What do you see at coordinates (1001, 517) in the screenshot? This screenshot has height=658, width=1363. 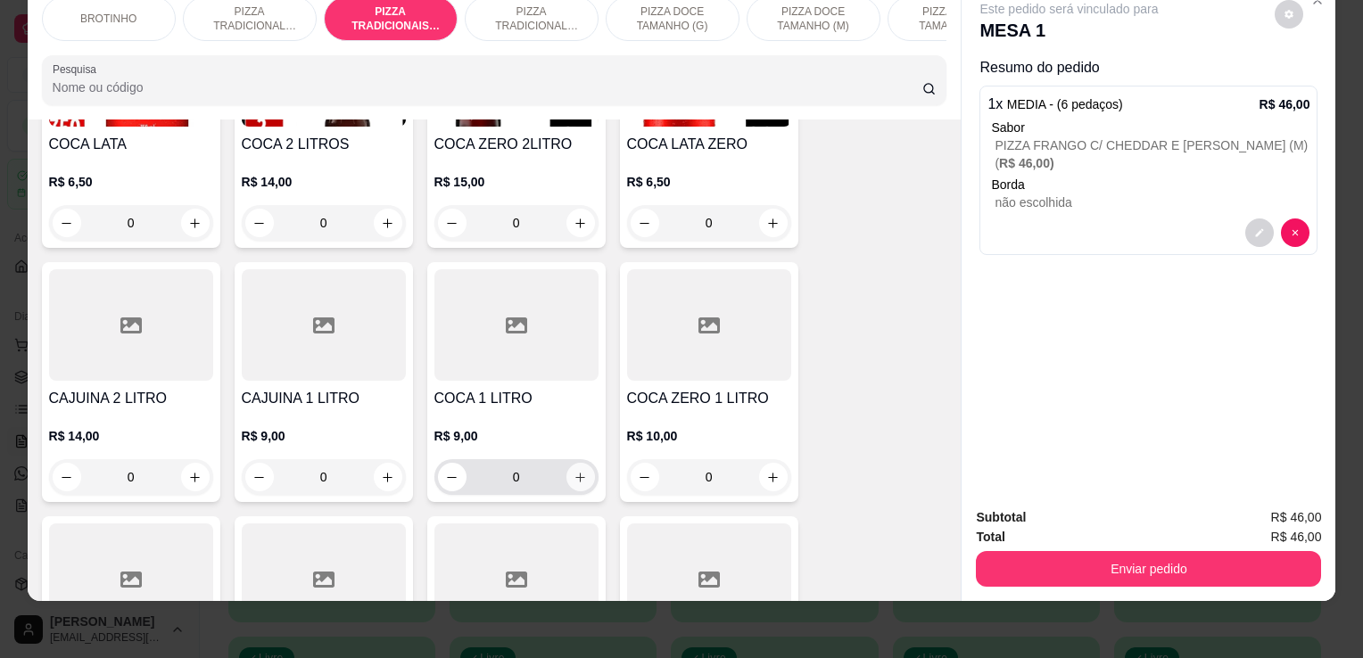 I see `strong: Subtotal` at bounding box center [1001, 517].